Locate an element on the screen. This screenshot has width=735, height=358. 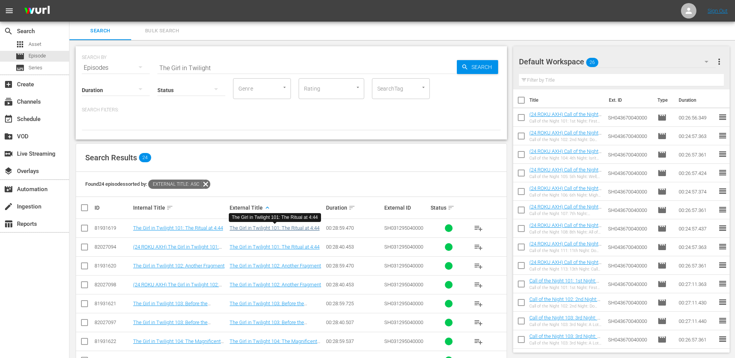
div: Call of the Night 108: 8th Night: All of Us is located at coordinates (566, 232).